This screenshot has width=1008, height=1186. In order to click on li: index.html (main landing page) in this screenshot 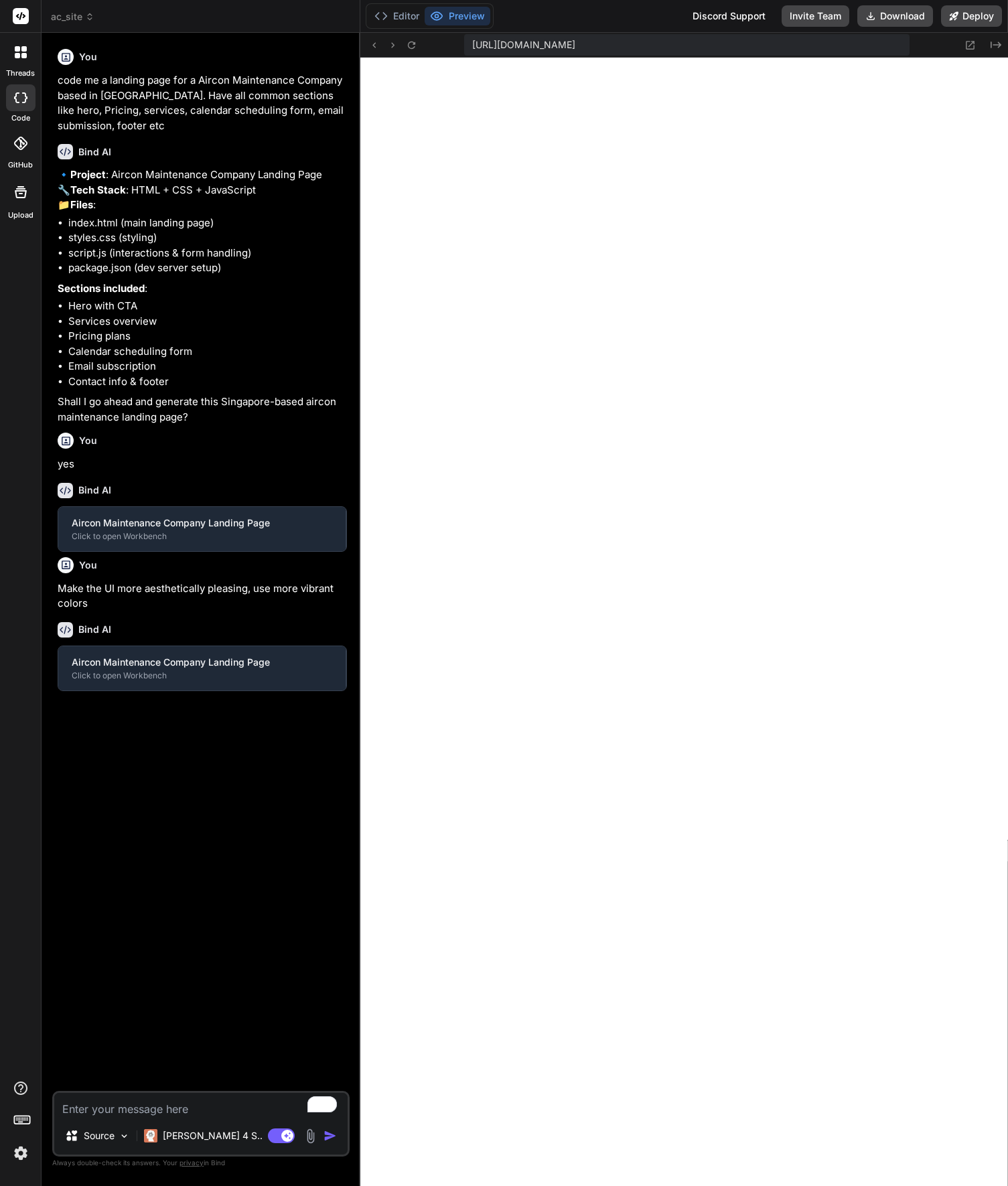, I will do `click(208, 223)`.